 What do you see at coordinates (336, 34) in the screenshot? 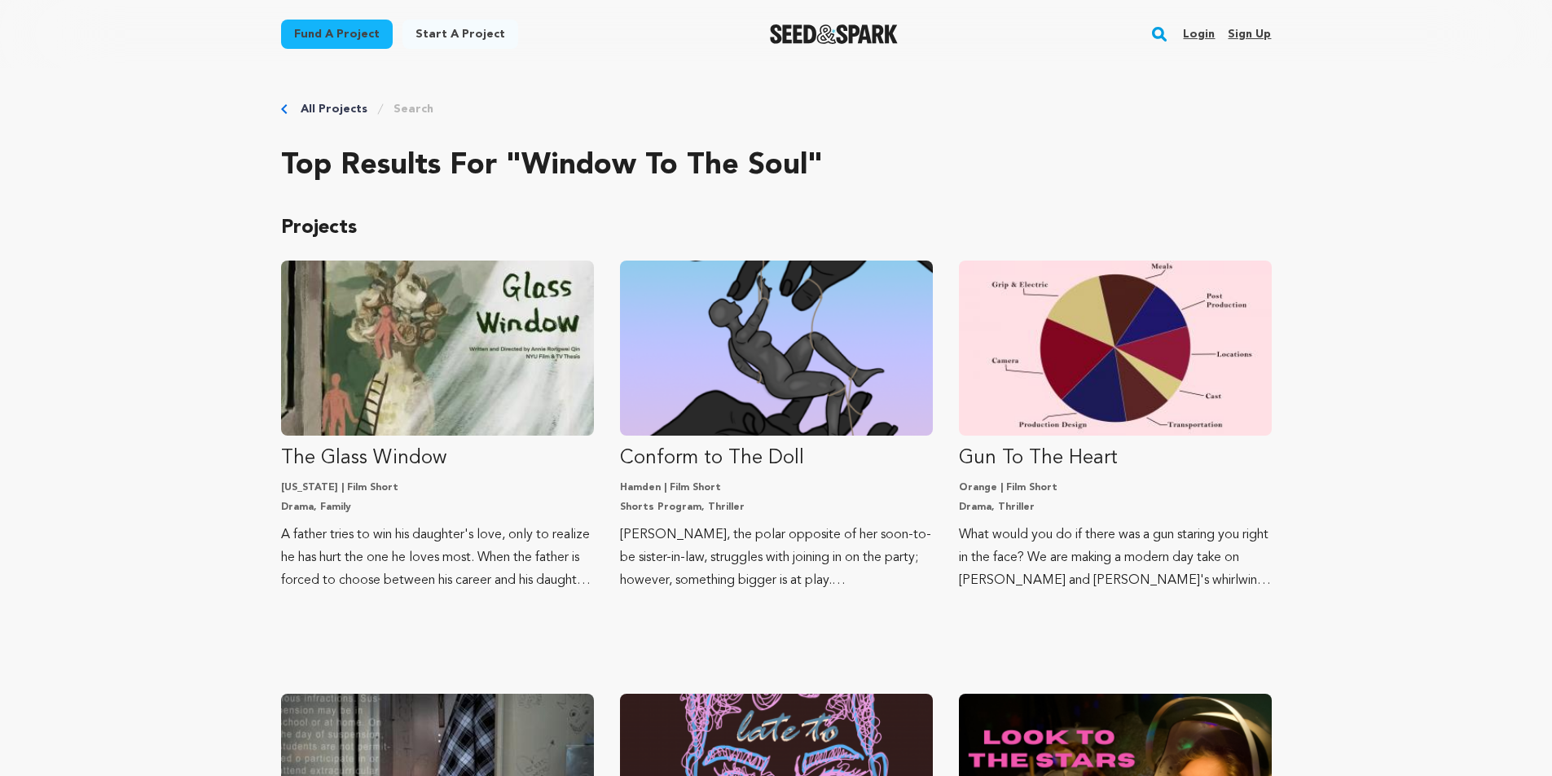
I see `a: Fund a project` at bounding box center [336, 34].